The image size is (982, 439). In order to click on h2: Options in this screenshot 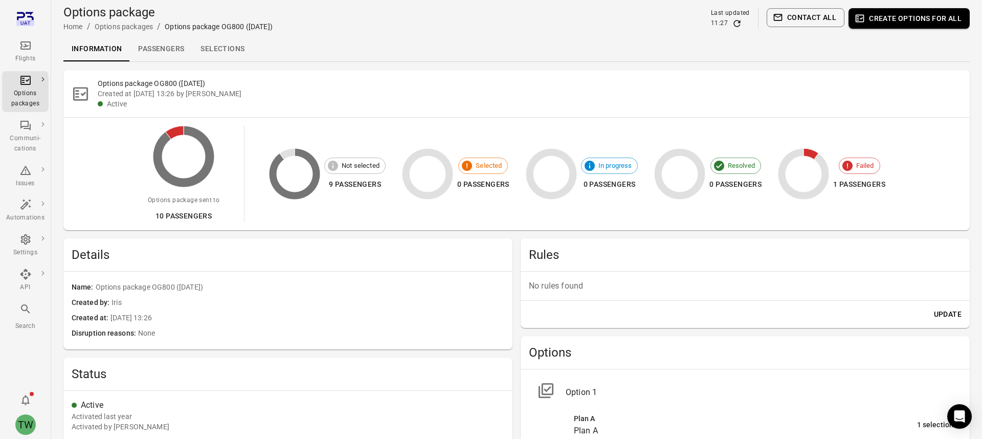, I will do `click(745, 352)`.